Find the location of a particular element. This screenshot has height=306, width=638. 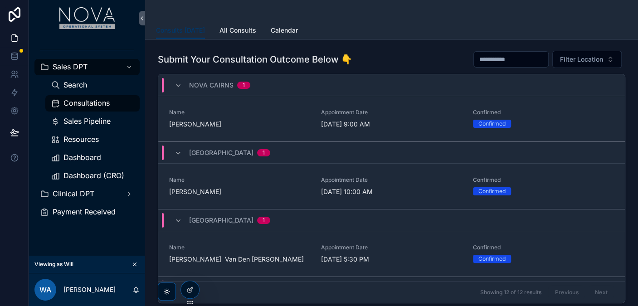

button: Select Button is located at coordinates (587, 59).